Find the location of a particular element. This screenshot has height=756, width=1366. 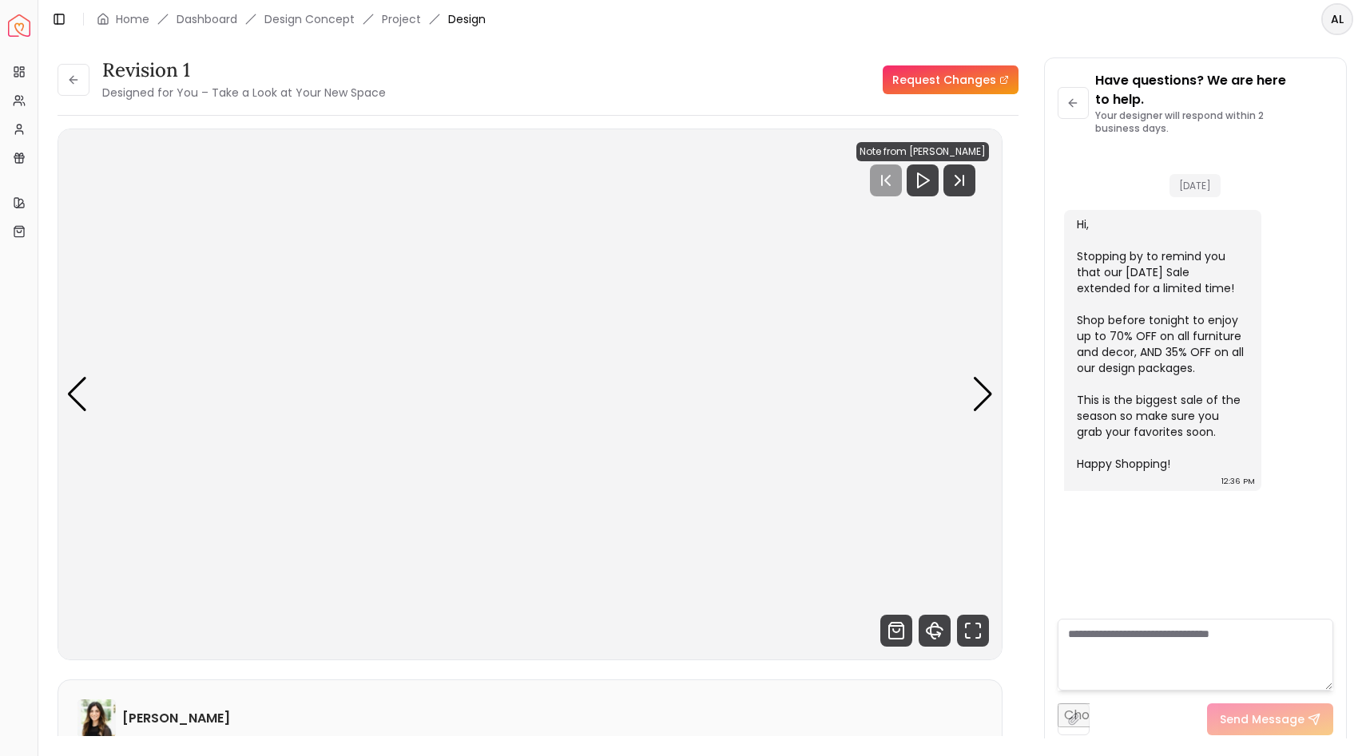

small: Designed for You – Take a Look at Your New Space is located at coordinates (244, 93).